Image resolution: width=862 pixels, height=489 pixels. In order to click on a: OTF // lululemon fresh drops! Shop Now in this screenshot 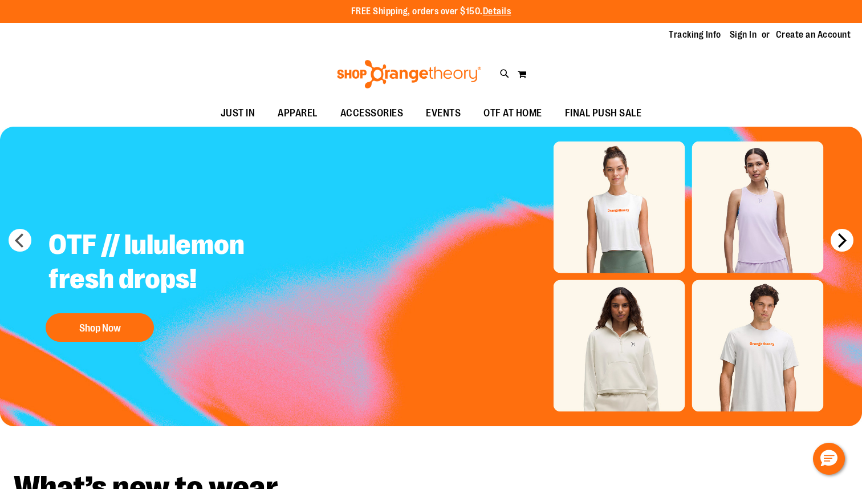, I will do `click(181, 283)`.